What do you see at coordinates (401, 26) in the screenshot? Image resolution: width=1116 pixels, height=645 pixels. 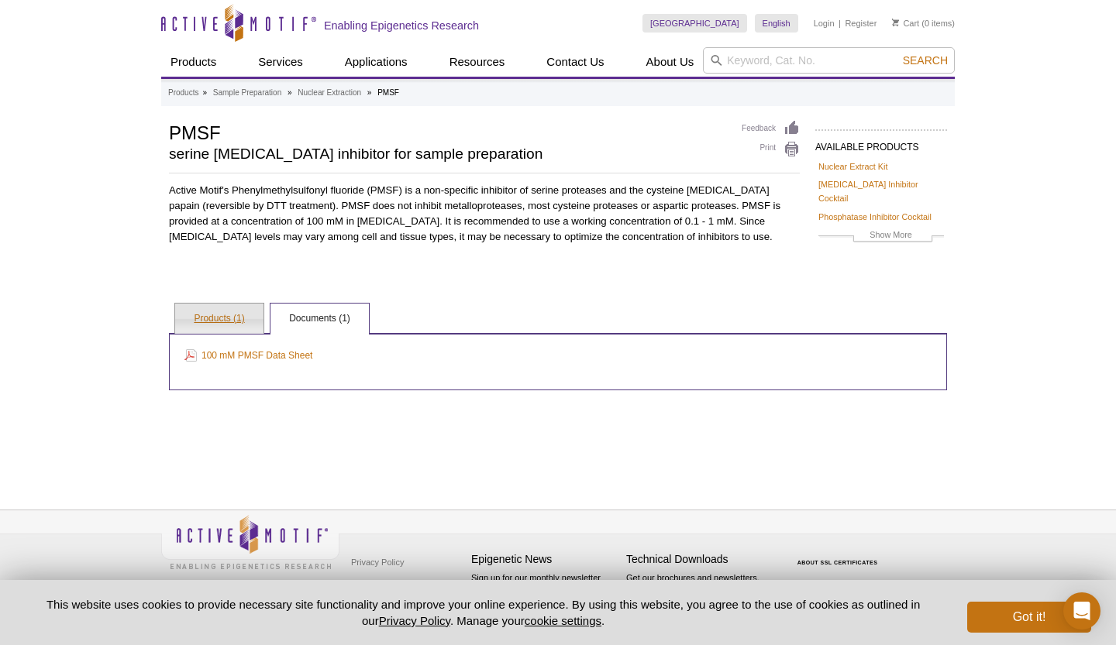 I see `h2: Enabling Epigenetics Research` at bounding box center [401, 26].